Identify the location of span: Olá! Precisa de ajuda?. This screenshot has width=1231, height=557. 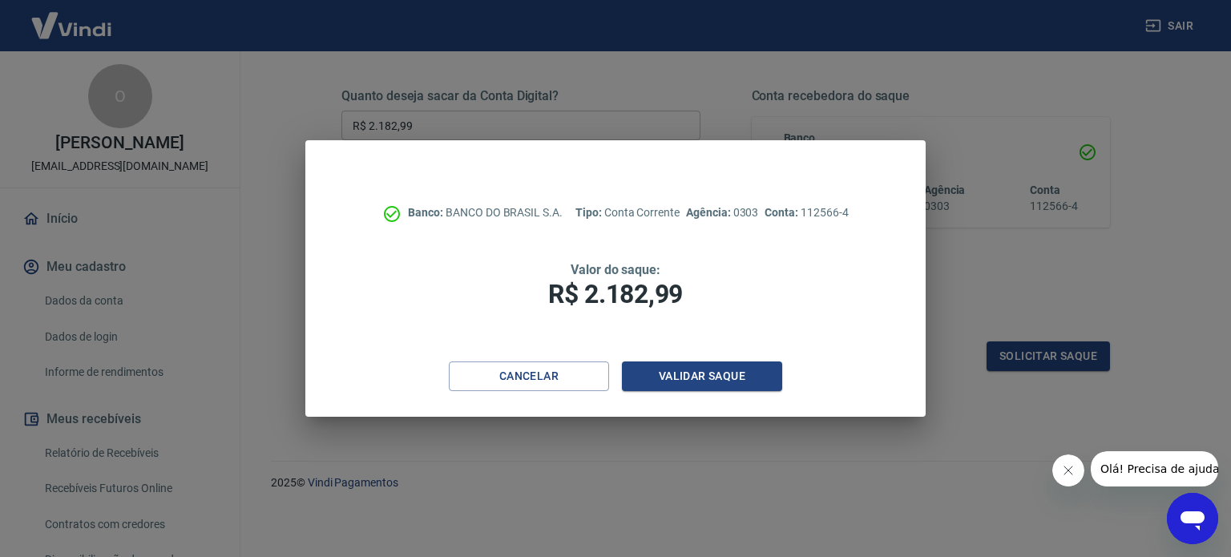
(72, 18).